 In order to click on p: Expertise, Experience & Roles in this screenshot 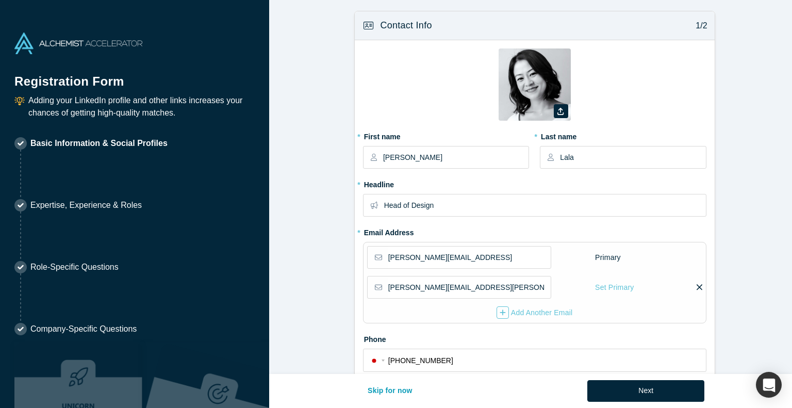, I will do `click(86, 205)`.